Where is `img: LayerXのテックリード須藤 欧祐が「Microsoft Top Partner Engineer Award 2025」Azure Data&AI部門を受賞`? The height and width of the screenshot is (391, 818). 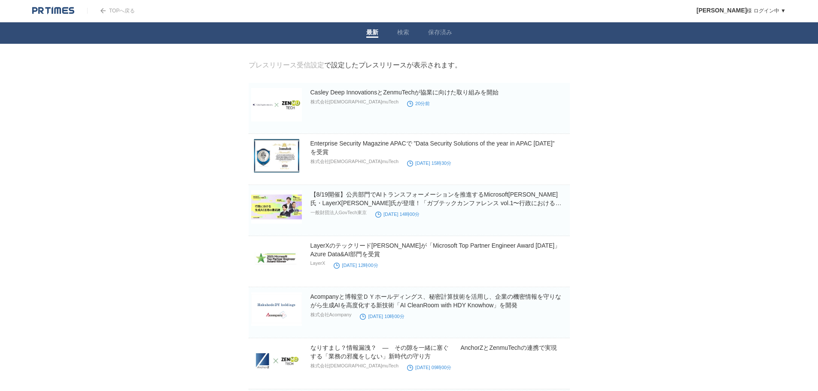 img: LayerXのテックリード須藤 欧祐が「Microsoft Top Partner Engineer Award 2025」Azure Data&AI部門を受賞 is located at coordinates (277, 258).